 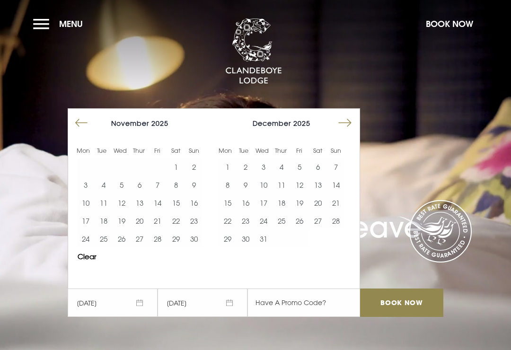 I want to click on td: Choose Sunday, December 28, 2025 as your start date., so click(x=336, y=221).